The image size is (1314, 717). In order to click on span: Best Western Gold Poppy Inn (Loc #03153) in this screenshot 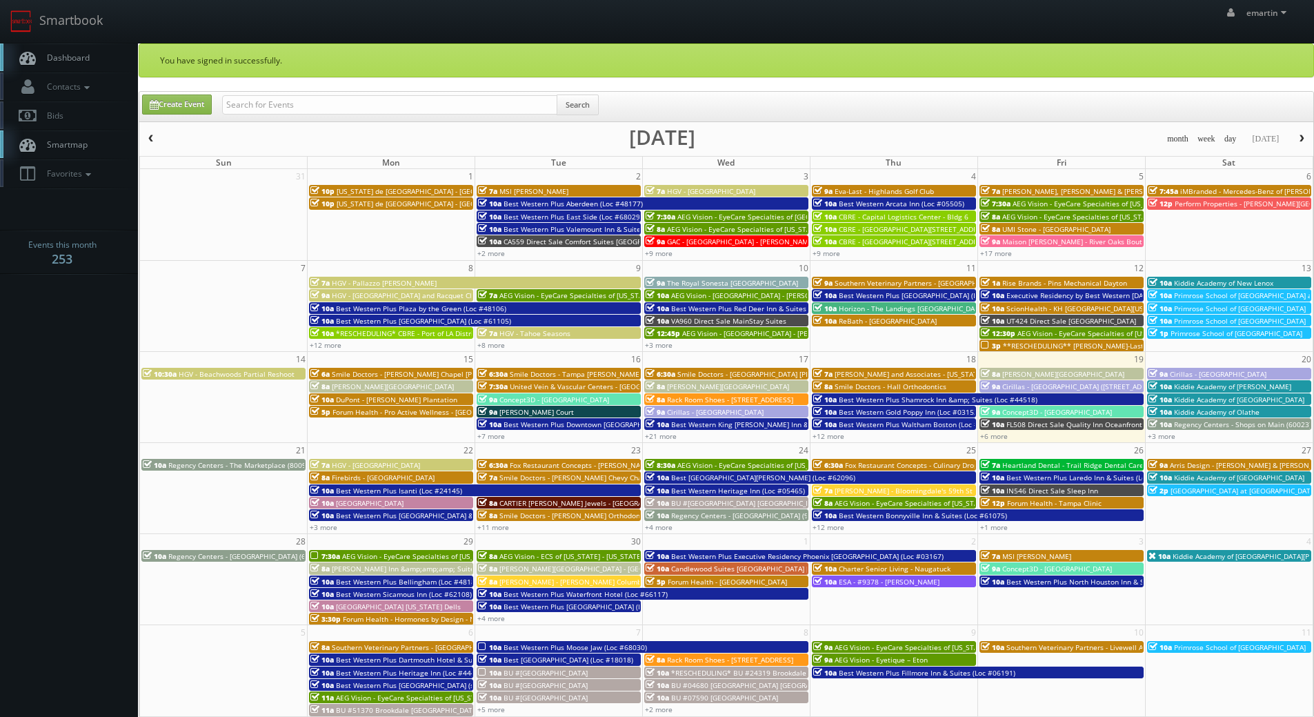, I will do `click(909, 412)`.